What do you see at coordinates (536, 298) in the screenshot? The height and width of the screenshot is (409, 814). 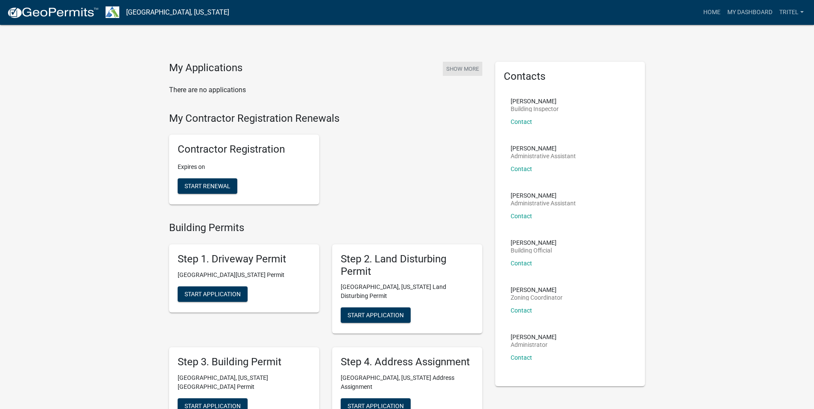 I see `p: Zoning Coordinator` at bounding box center [536, 298].